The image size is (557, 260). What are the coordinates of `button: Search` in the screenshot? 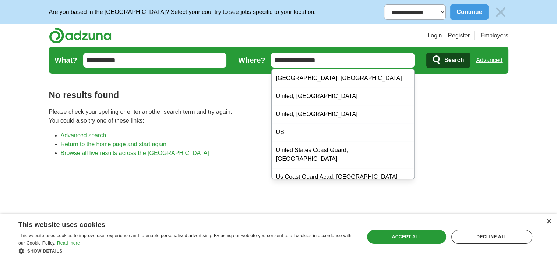 It's located at (448, 60).